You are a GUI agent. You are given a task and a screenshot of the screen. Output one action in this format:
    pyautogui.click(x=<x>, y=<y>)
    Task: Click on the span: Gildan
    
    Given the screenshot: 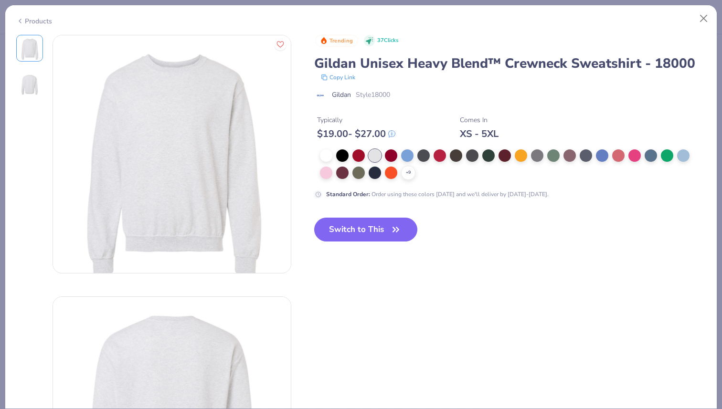 What is the action you would take?
    pyautogui.click(x=341, y=95)
    